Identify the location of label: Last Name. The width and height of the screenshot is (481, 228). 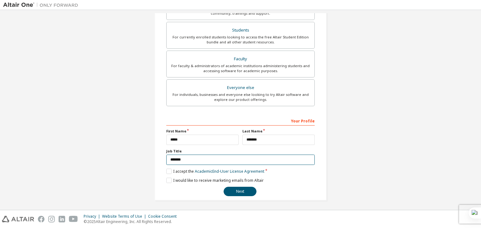
(278, 131).